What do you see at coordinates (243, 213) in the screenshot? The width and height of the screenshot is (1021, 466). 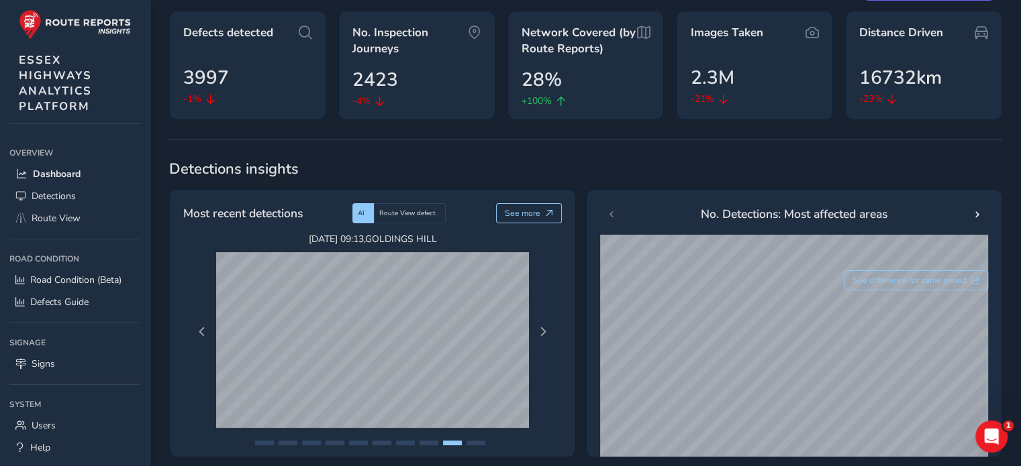 I see `span: Most recent detections` at bounding box center [243, 213].